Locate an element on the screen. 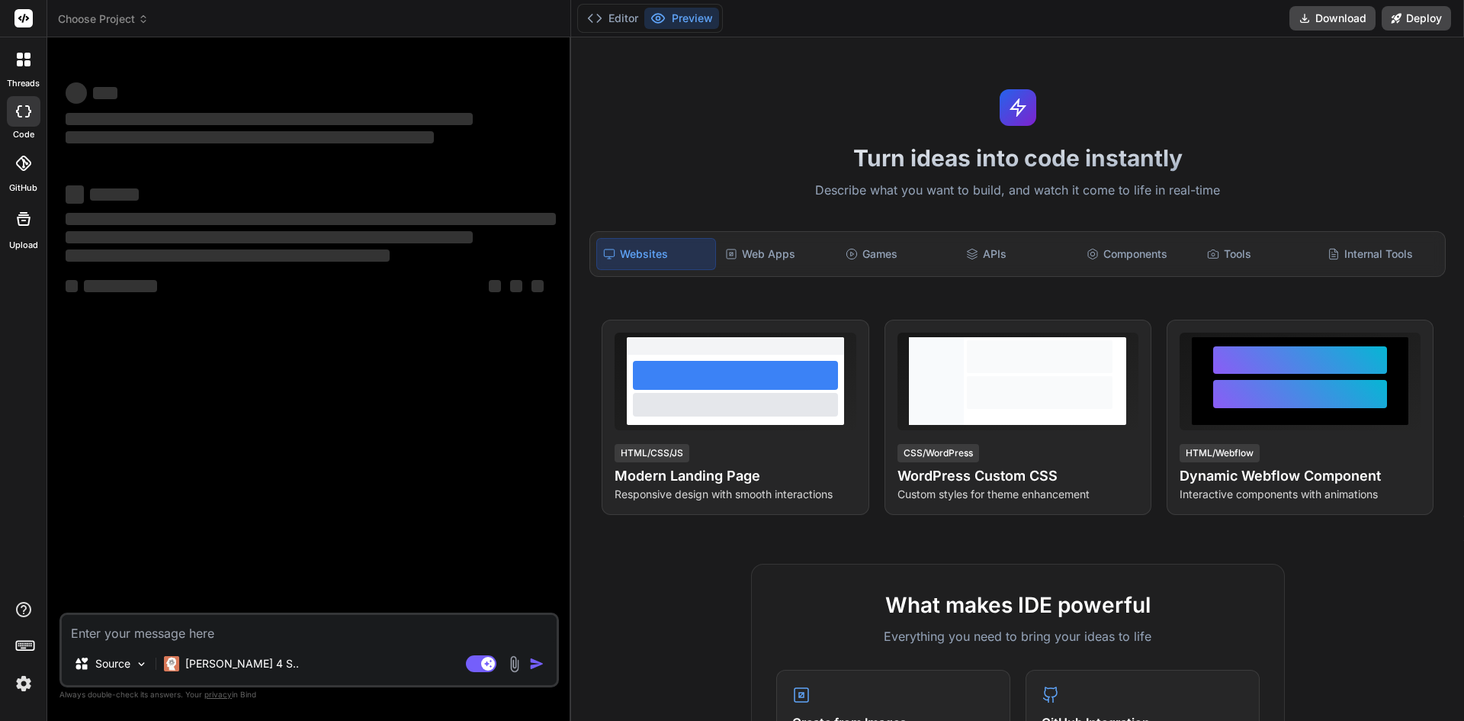 This screenshot has height=721, width=1464. div: HTML/Webflow is located at coordinates (1219, 453).